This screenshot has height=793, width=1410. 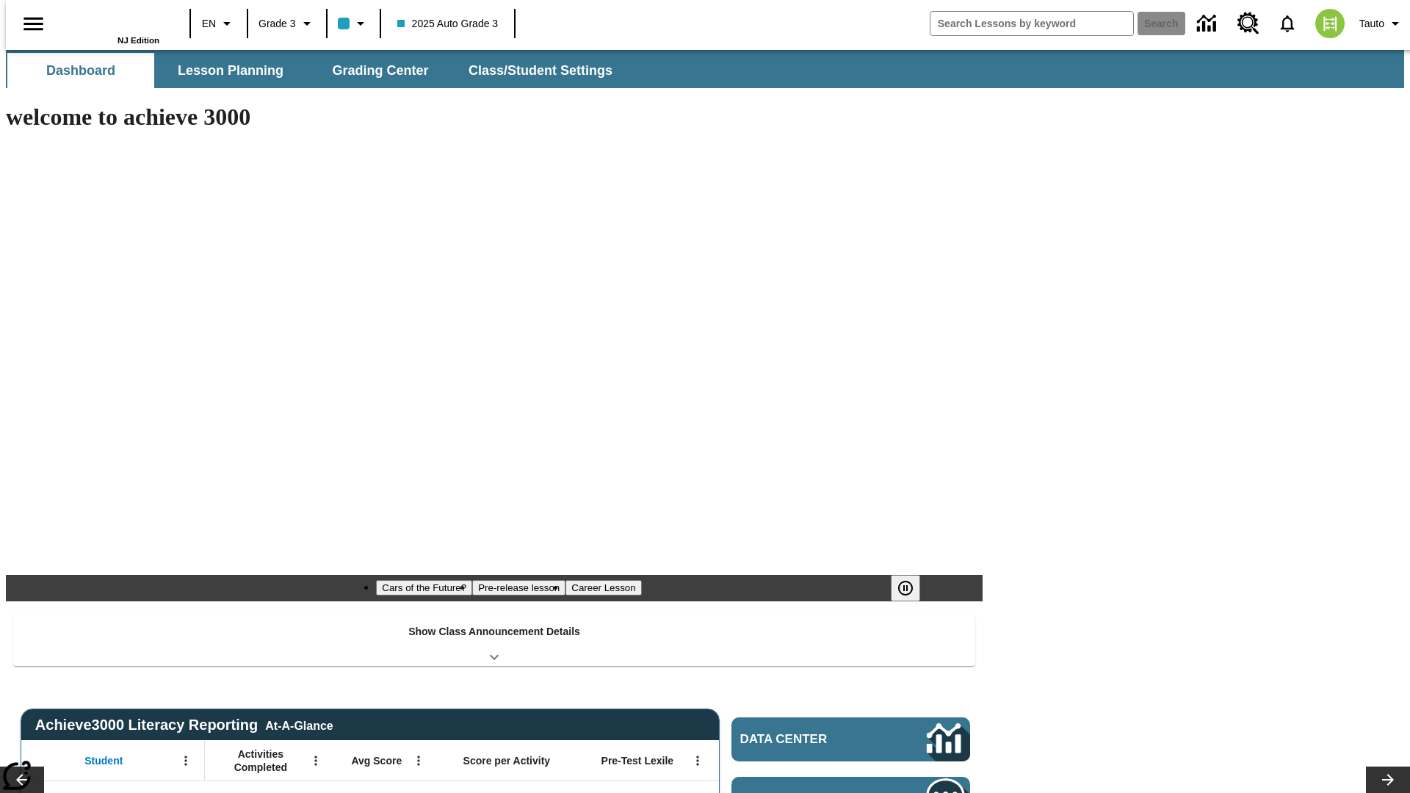 What do you see at coordinates (33, 23) in the screenshot?
I see `button: Open side menu` at bounding box center [33, 23].